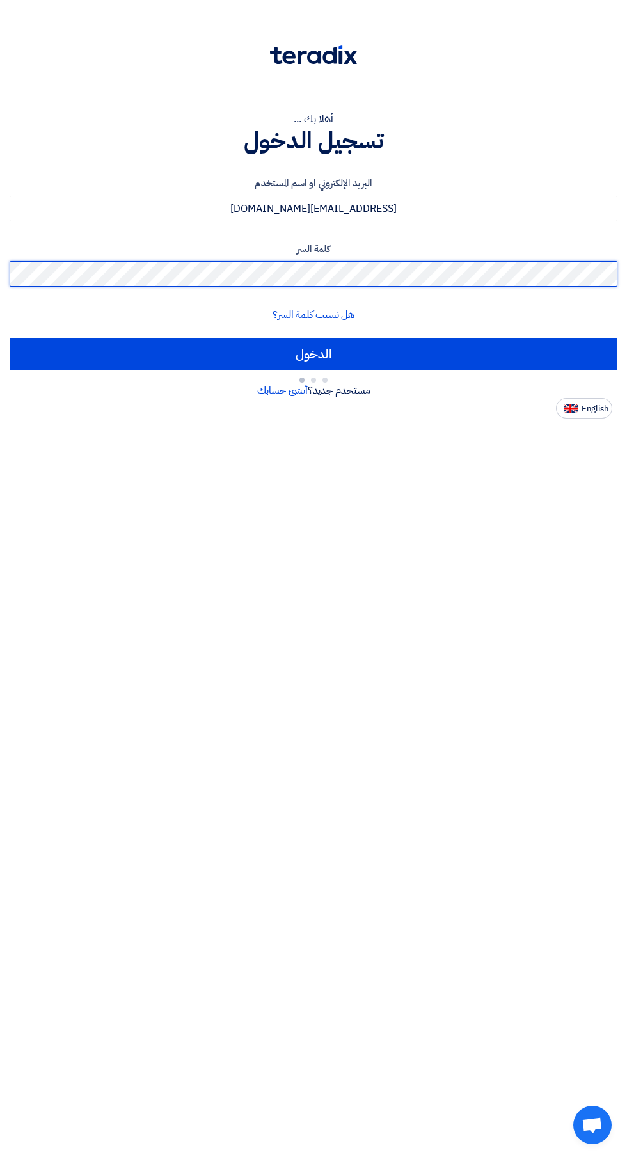 This screenshot has width=627, height=1157. What do you see at coordinates (595, 409) in the screenshot?
I see `span: English` at bounding box center [595, 409].